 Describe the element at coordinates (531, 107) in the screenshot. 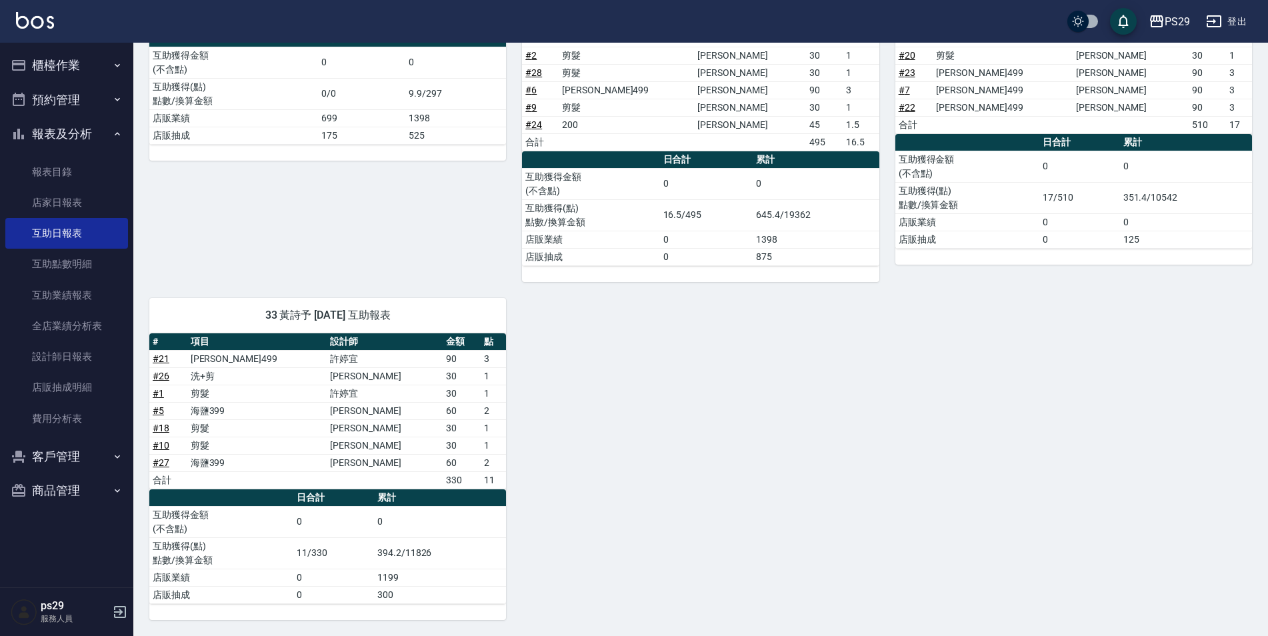

I see `a: #9` at that location.